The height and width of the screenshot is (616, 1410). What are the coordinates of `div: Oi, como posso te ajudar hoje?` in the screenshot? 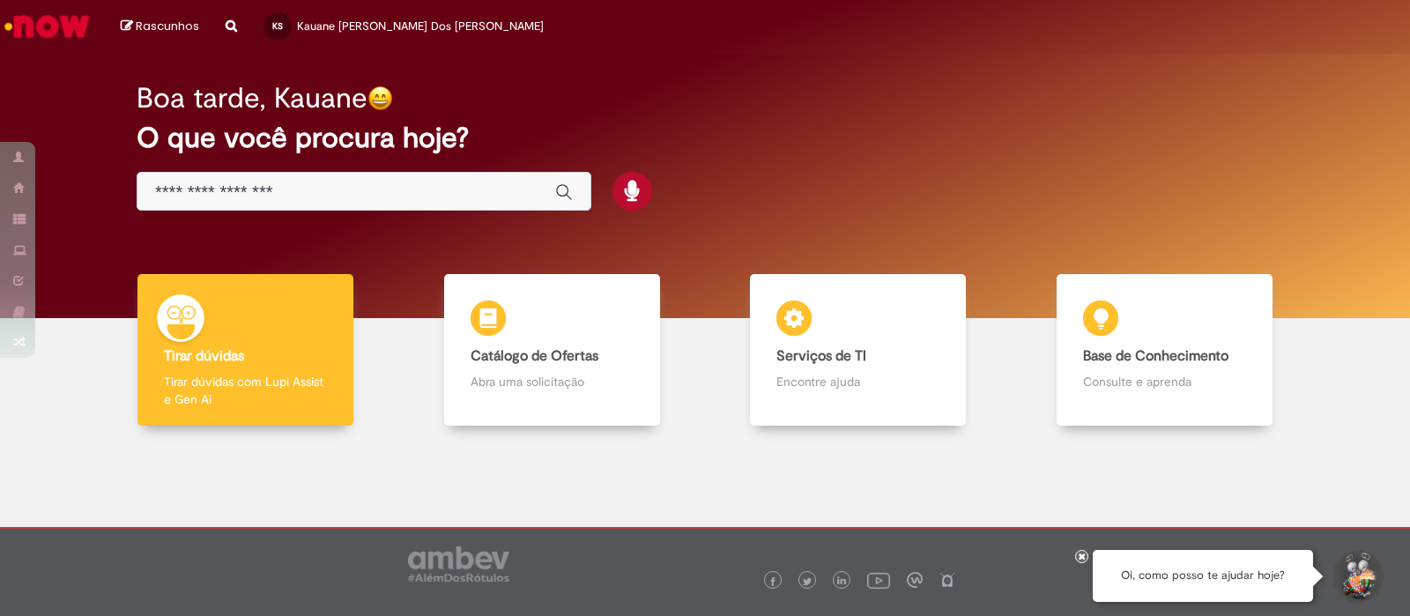 It's located at (1203, 575).